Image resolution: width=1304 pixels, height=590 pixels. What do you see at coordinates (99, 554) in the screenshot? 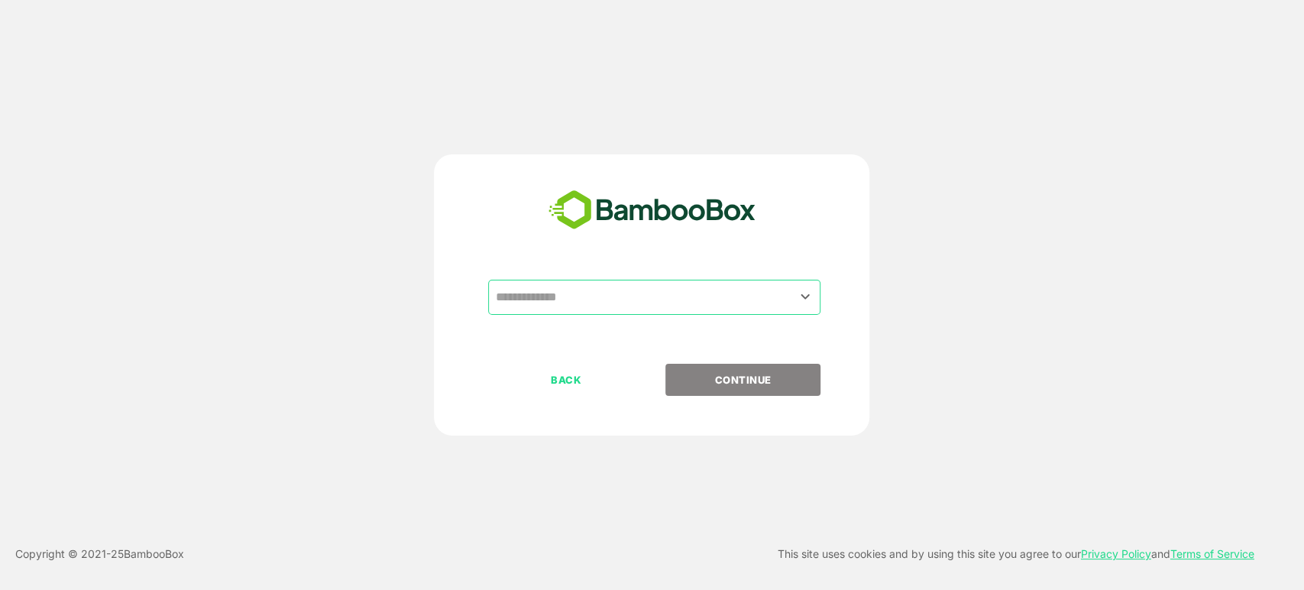
I see `p: Copyright © 2021- 25 BambooBox` at bounding box center [99, 554].